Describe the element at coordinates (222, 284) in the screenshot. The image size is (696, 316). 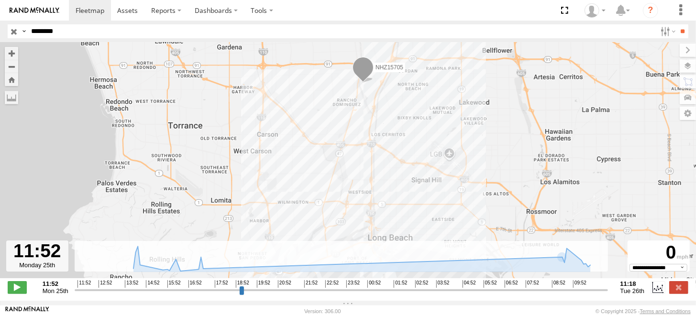
I see `span: 17:52` at that location.